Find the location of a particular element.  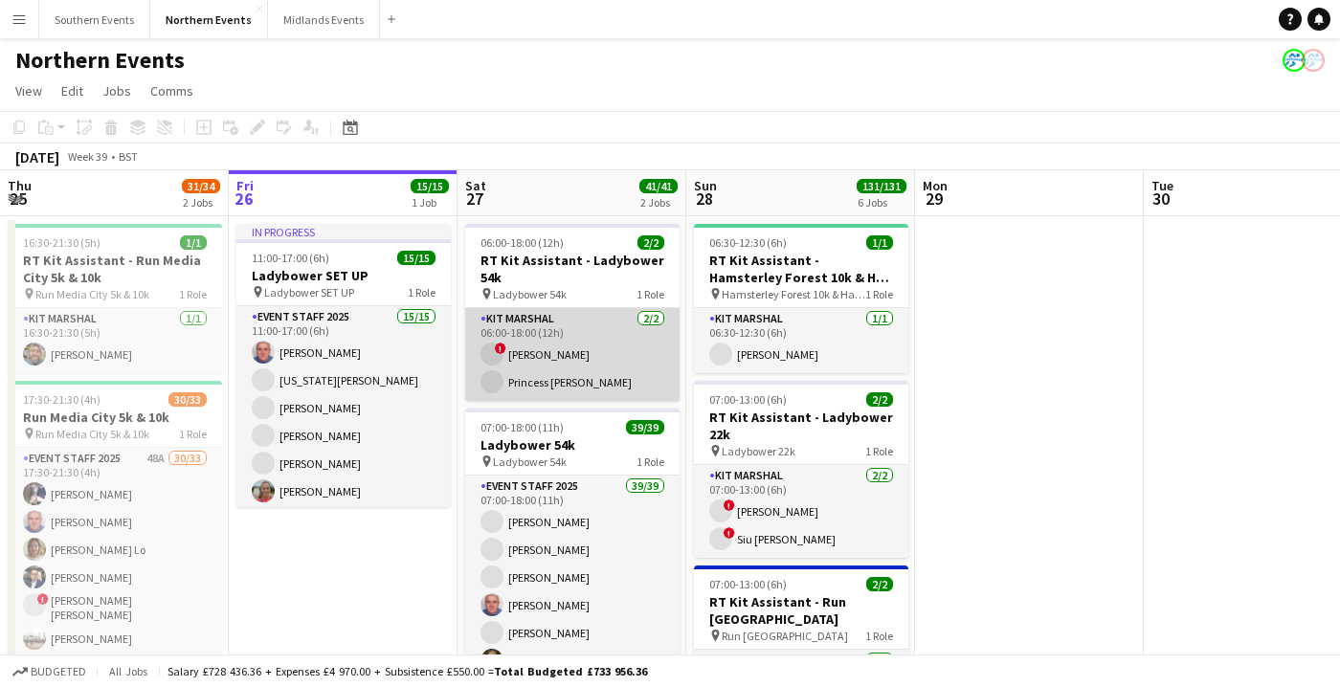

span: 131/131 is located at coordinates (881, 186).